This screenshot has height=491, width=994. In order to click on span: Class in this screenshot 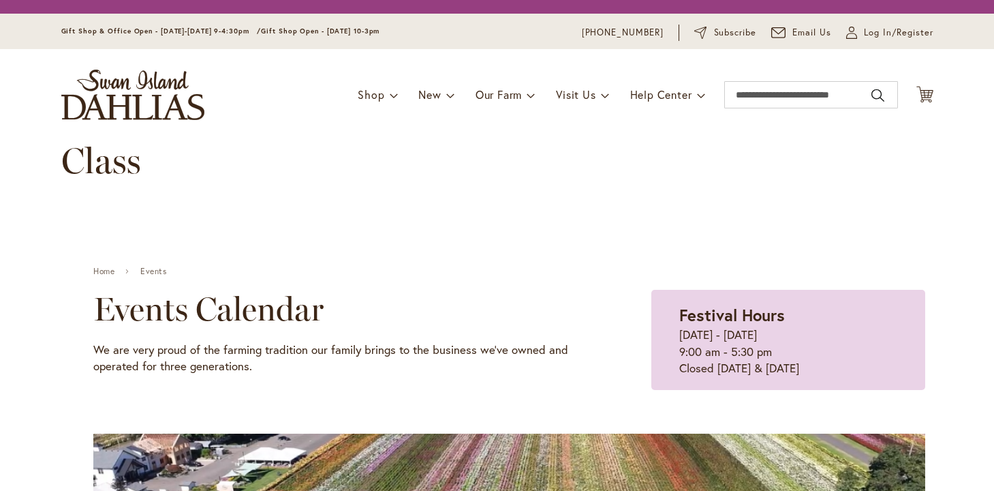, I will do `click(101, 160)`.